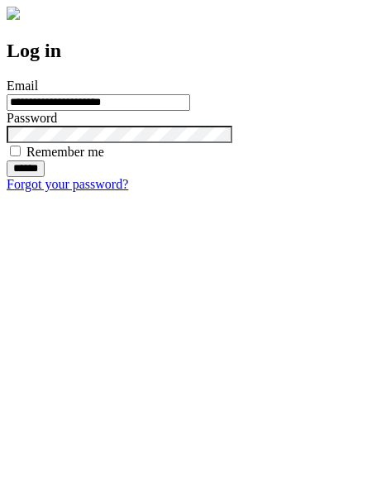  I want to click on a: Forgot your password?, so click(67, 184).